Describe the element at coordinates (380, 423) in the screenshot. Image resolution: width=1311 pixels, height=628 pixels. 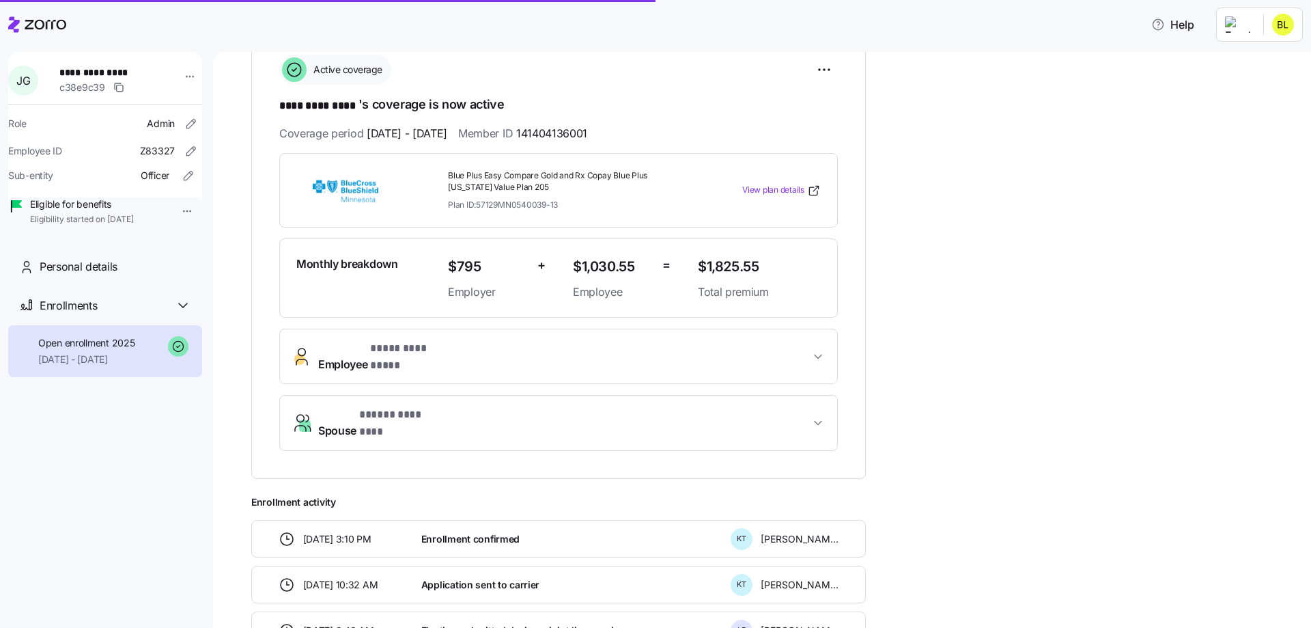
I see `span: Spouse` at that location.